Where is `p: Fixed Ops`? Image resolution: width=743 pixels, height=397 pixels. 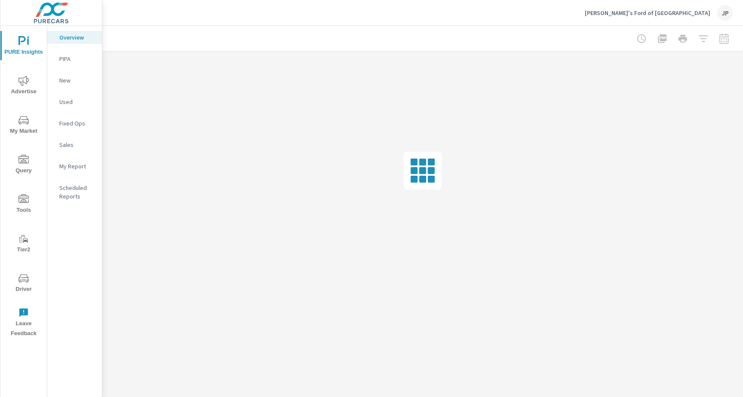 p: Fixed Ops is located at coordinates (77, 123).